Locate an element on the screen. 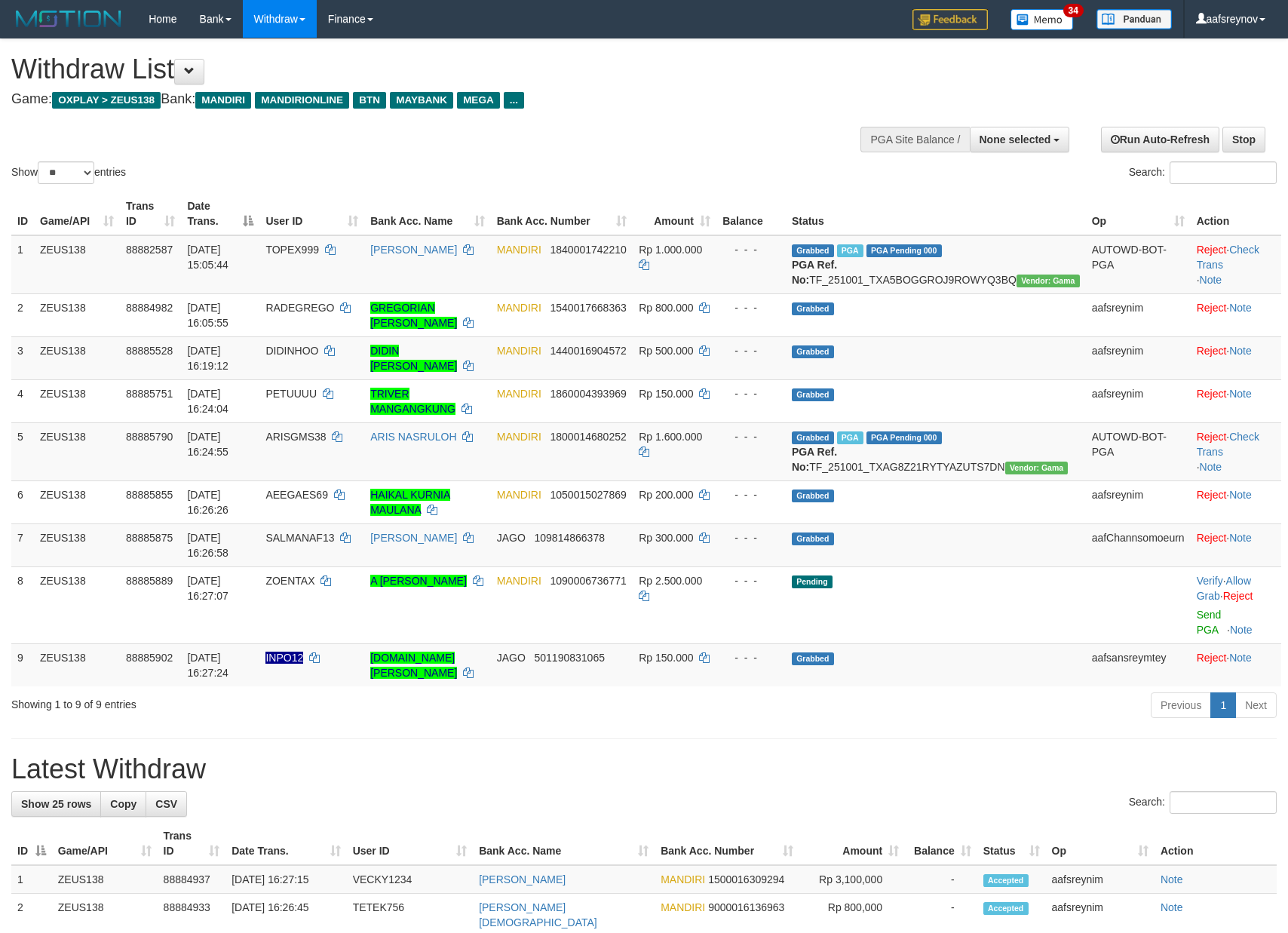 Image resolution: width=1288 pixels, height=933 pixels. img: Feedback.jpg is located at coordinates (949, 19).